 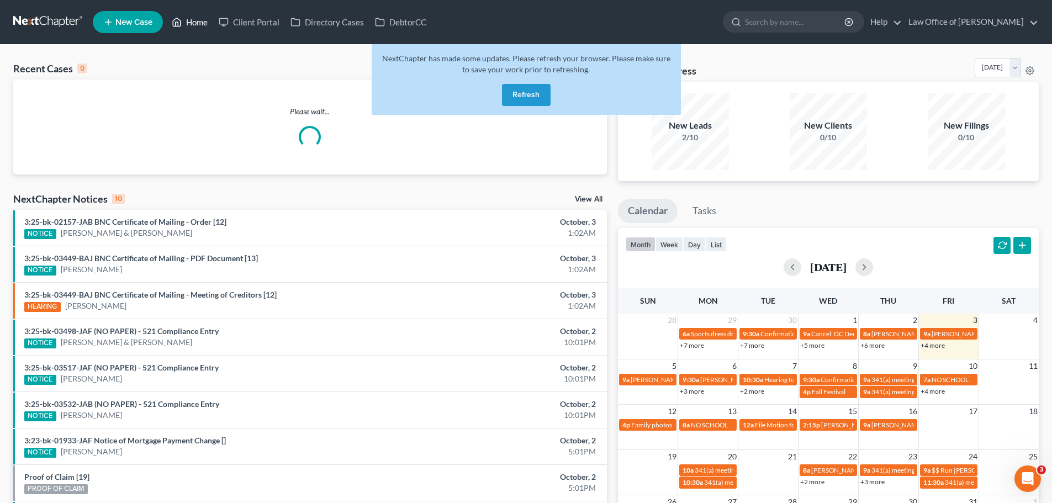 What do you see at coordinates (732, 457) in the screenshot?
I see `span: 20` at bounding box center [732, 457].